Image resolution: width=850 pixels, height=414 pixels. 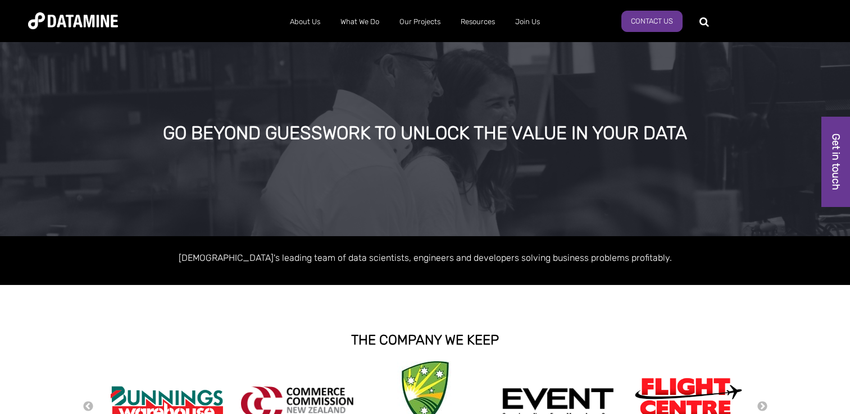 What do you see at coordinates (305, 22) in the screenshot?
I see `a: About Us` at bounding box center [305, 22].